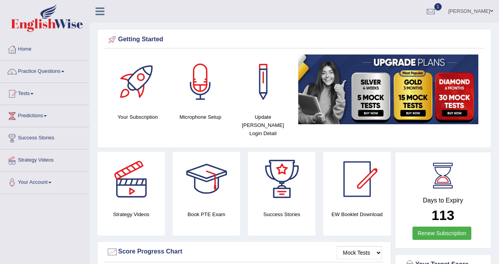 The height and width of the screenshot is (264, 499). What do you see at coordinates (244, 252) in the screenshot?
I see `div: Score Progress Chart` at bounding box center [244, 252].